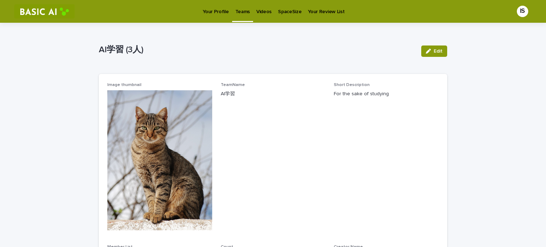 Image resolution: width=546 pixels, height=247 pixels. What do you see at coordinates (434, 51) in the screenshot?
I see `button: Edit` at bounding box center [434, 51].